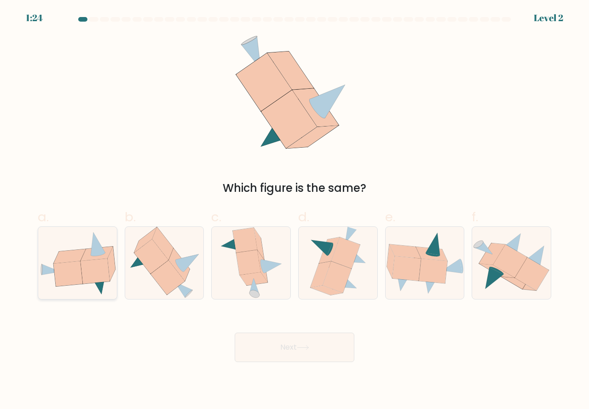  I want to click on button: Next, so click(295, 348).